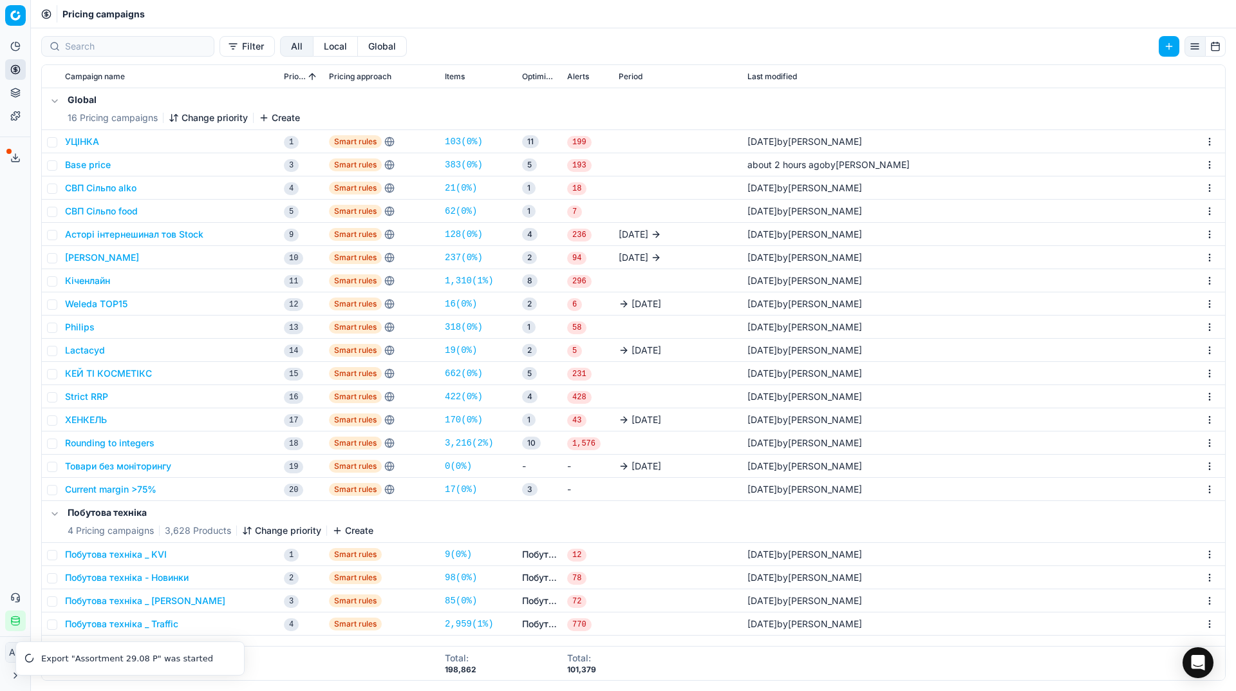  Describe the element at coordinates (135, 46) in the screenshot. I see `input: Search` at that location.